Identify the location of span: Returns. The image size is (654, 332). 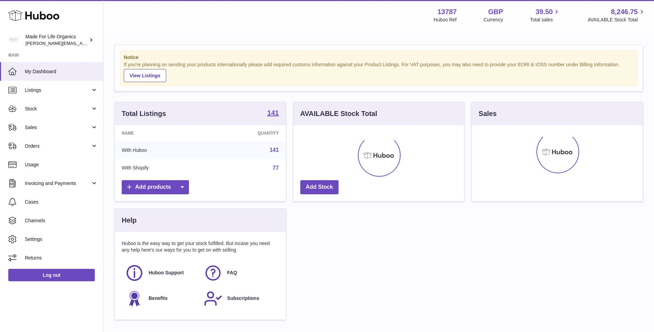
(61, 258).